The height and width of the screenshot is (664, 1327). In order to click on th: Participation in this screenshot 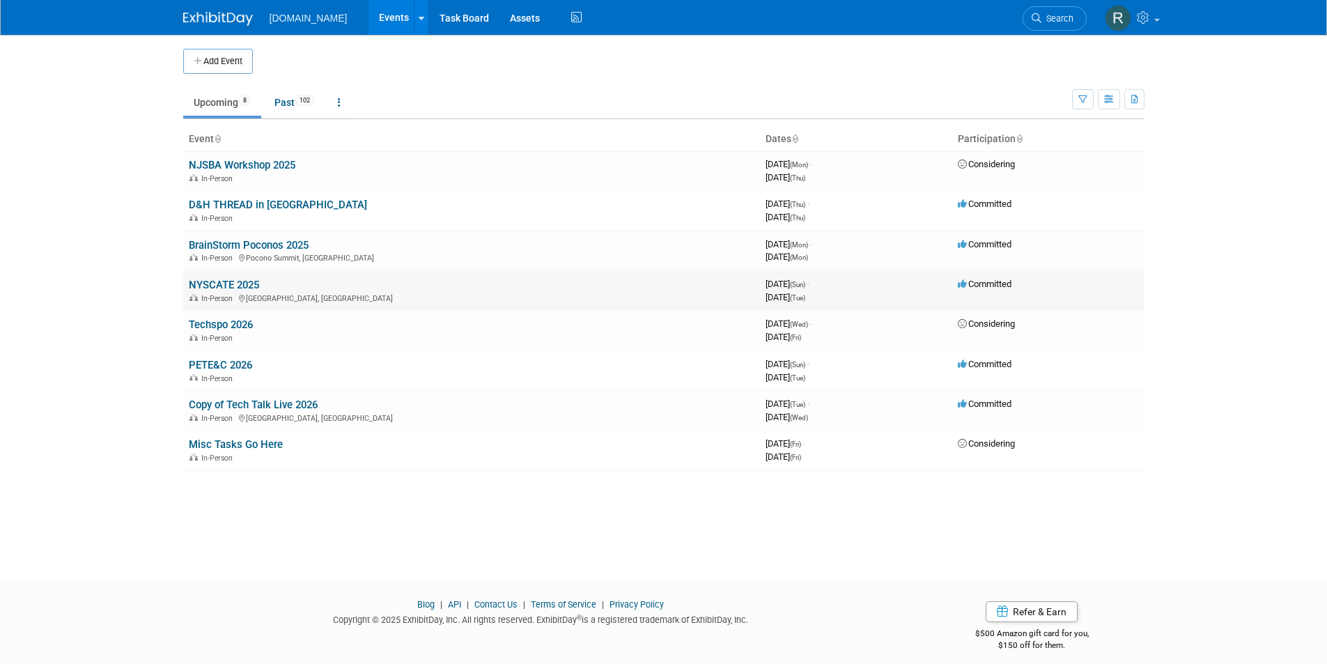, I will do `click(1048, 139)`.